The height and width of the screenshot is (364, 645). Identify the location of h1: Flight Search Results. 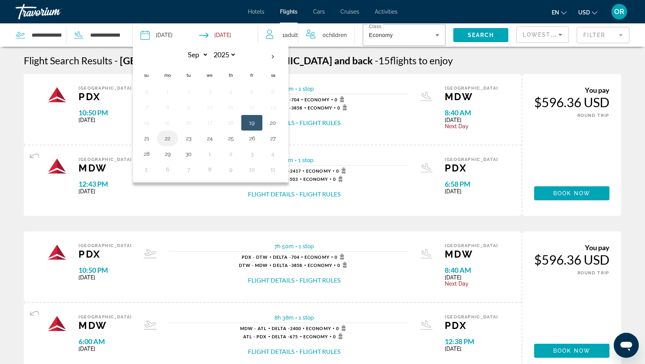
(68, 60).